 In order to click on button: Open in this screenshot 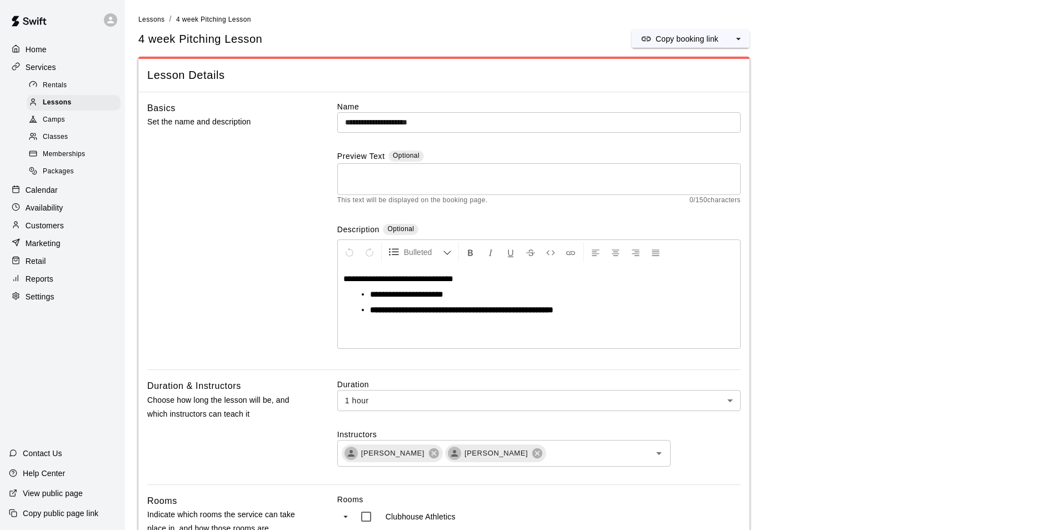, I will do `click(659, 453)`.